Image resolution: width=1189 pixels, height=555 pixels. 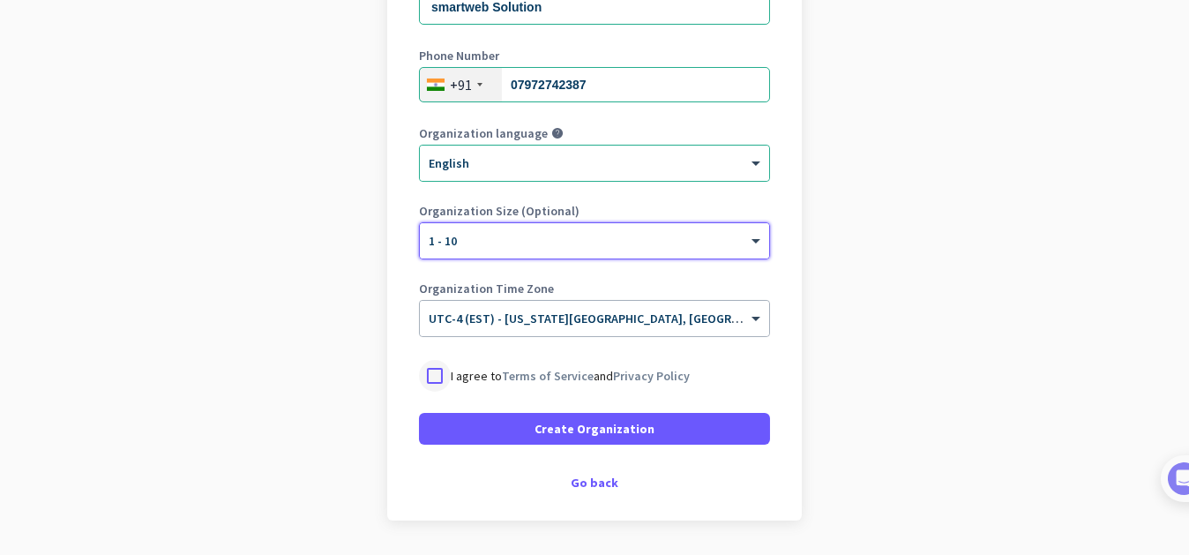 What do you see at coordinates (548, 376) in the screenshot?
I see `a: Terms of Service` at bounding box center [548, 376].